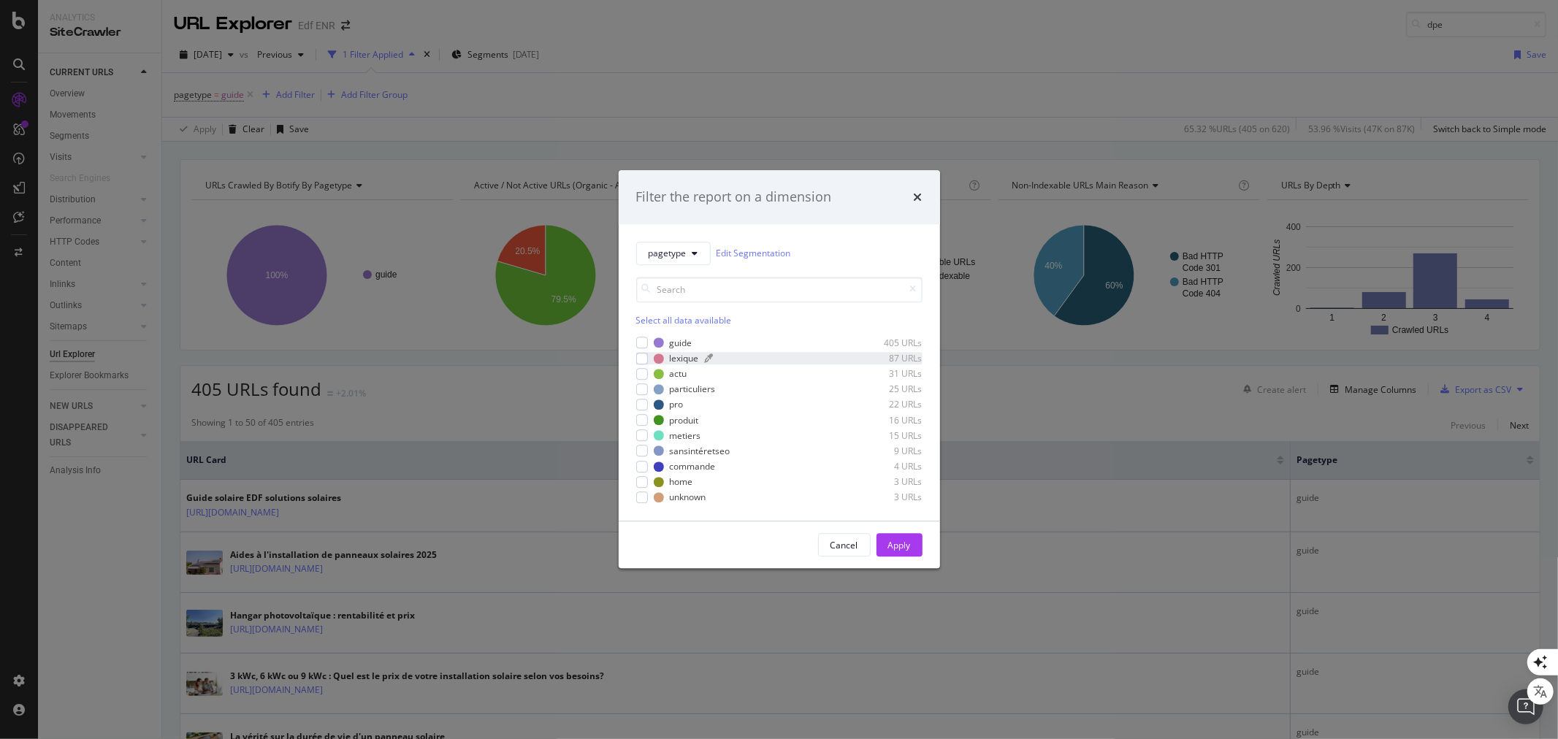  What do you see at coordinates (693, 466) in the screenshot?
I see `div: commande` at bounding box center [693, 466].